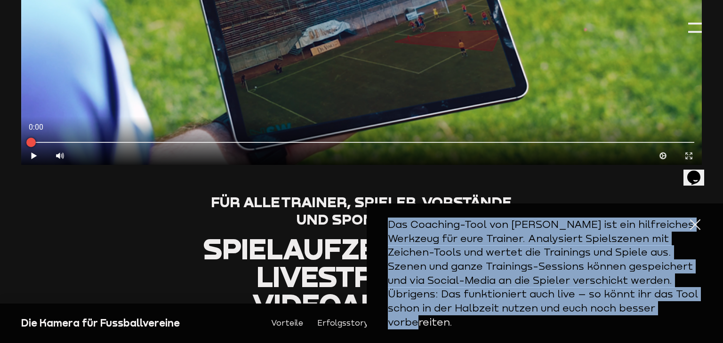 The width and height of the screenshot is (723, 343). Describe the element at coordinates (344, 324) in the screenshot. I see `a: Erfolgsstorys` at that location.